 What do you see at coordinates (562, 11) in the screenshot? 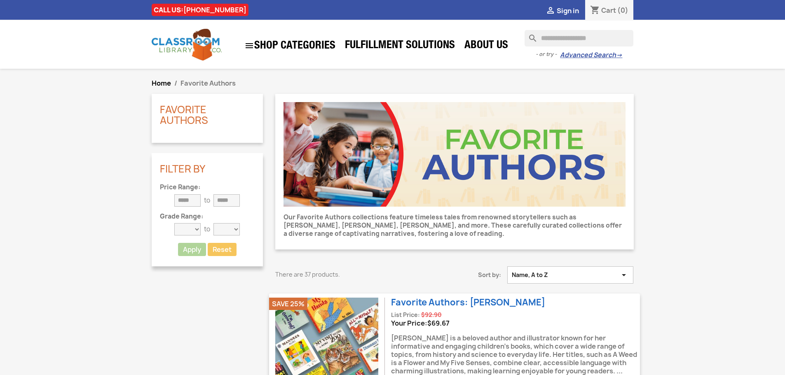
I see `a:  Sign in` at bounding box center [562, 11].